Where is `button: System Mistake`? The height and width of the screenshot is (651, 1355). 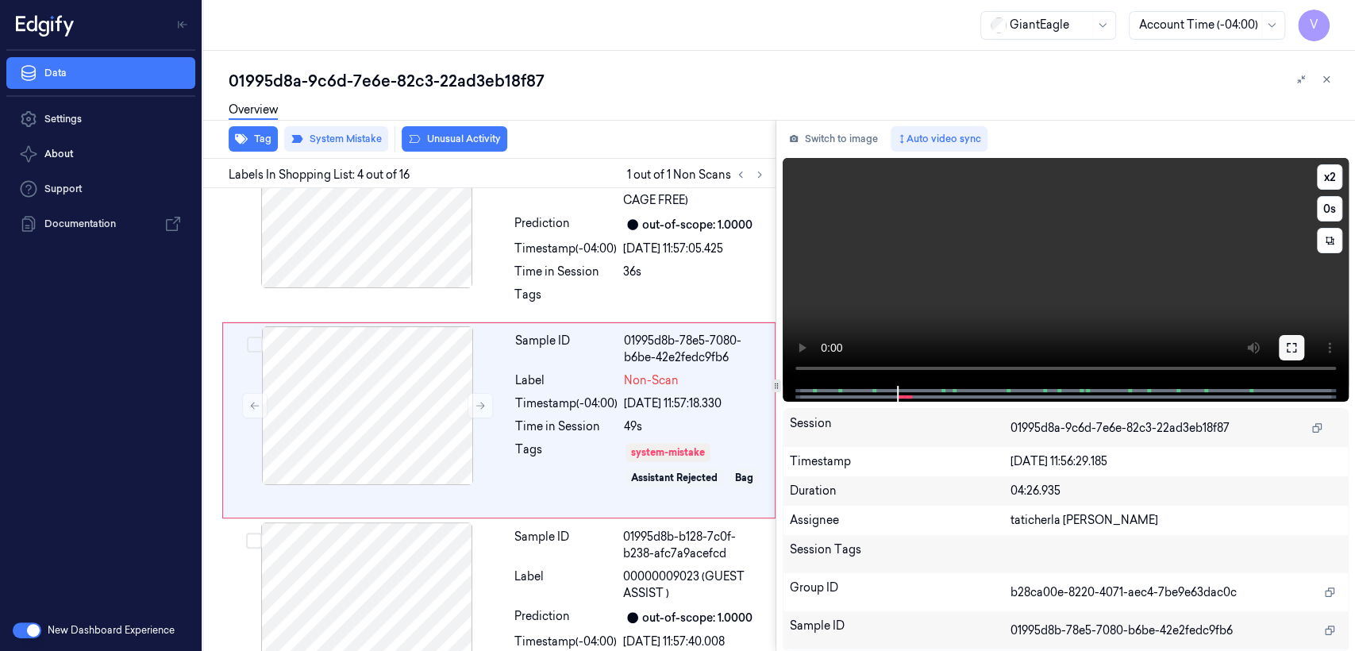
button: System Mistake is located at coordinates (336, 139).